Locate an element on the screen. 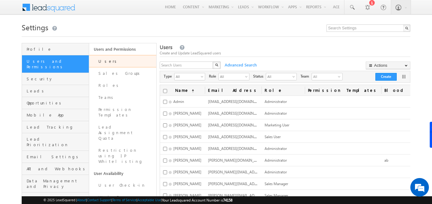 The width and height of the screenshot is (432, 204). div: Create and Update LeadSquared users is located at coordinates (285, 53).